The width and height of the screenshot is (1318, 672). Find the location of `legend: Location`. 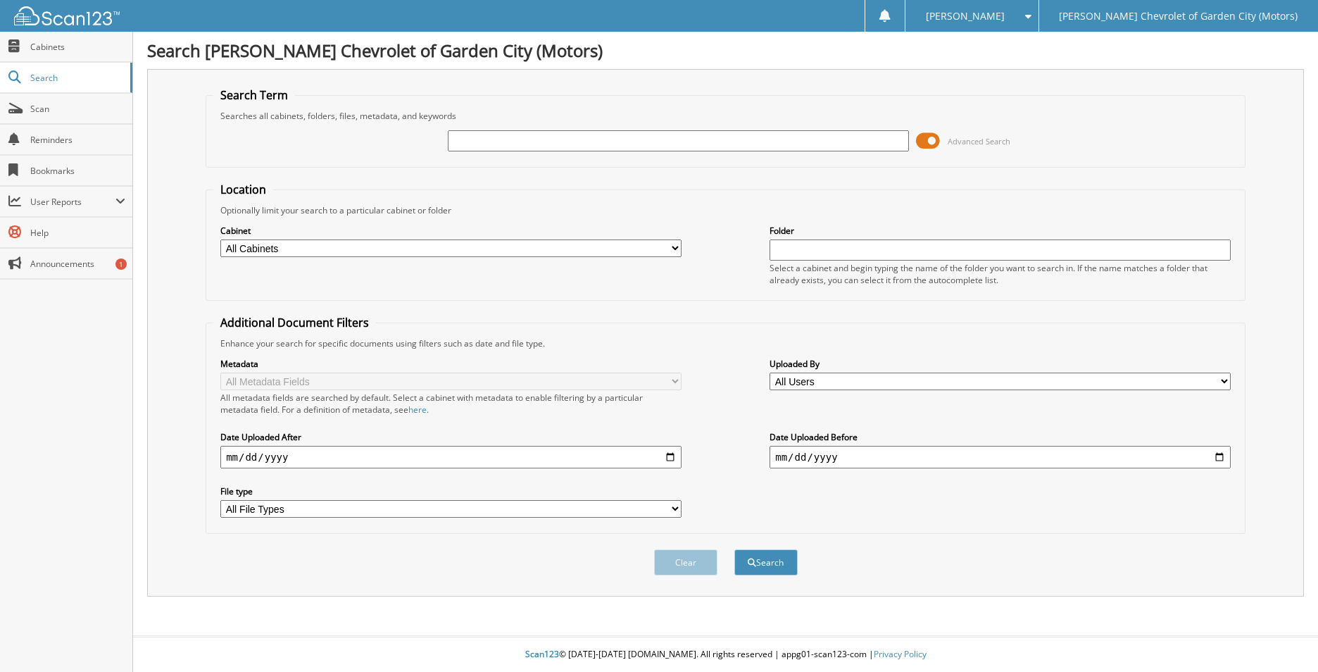

legend: Location is located at coordinates (243, 189).